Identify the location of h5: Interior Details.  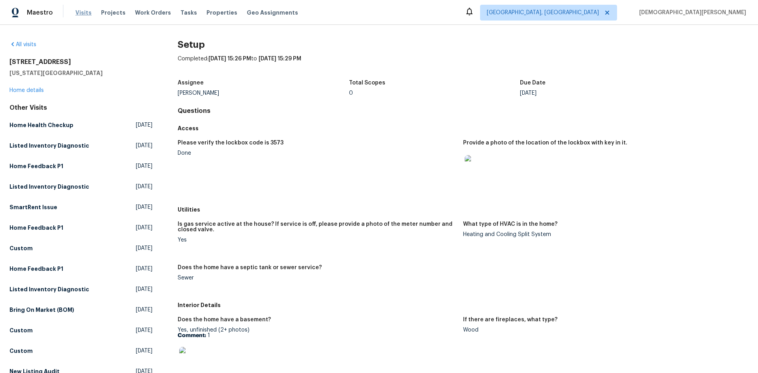
(463, 305).